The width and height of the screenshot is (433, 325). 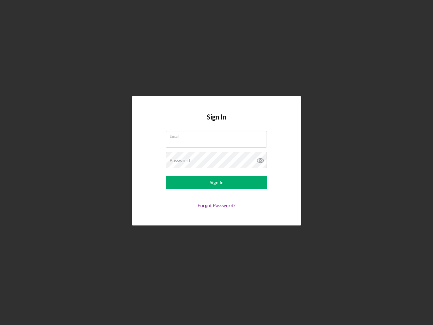 I want to click on a: Forgot Password?, so click(x=216, y=205).